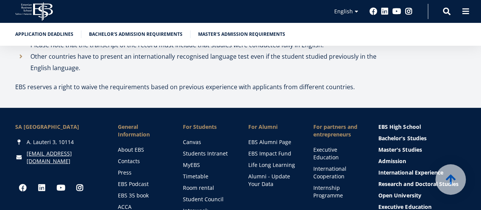 This screenshot has width=481, height=210. Describe the element at coordinates (136, 34) in the screenshot. I see `a: Bachelor's admission requirements` at that location.